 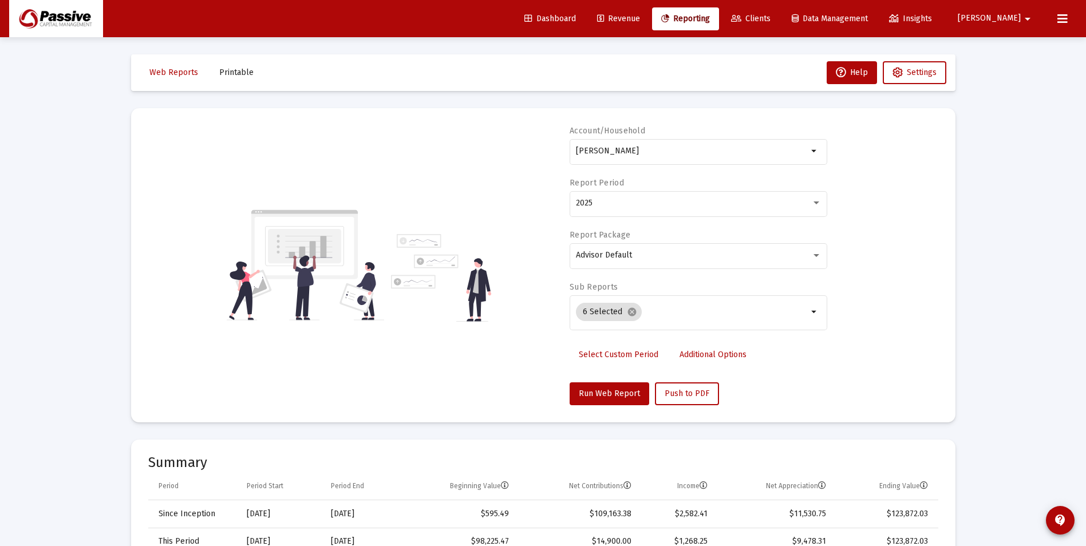 What do you see at coordinates (796, 486) in the screenshot?
I see `div: Net Appreciation` at bounding box center [796, 486].